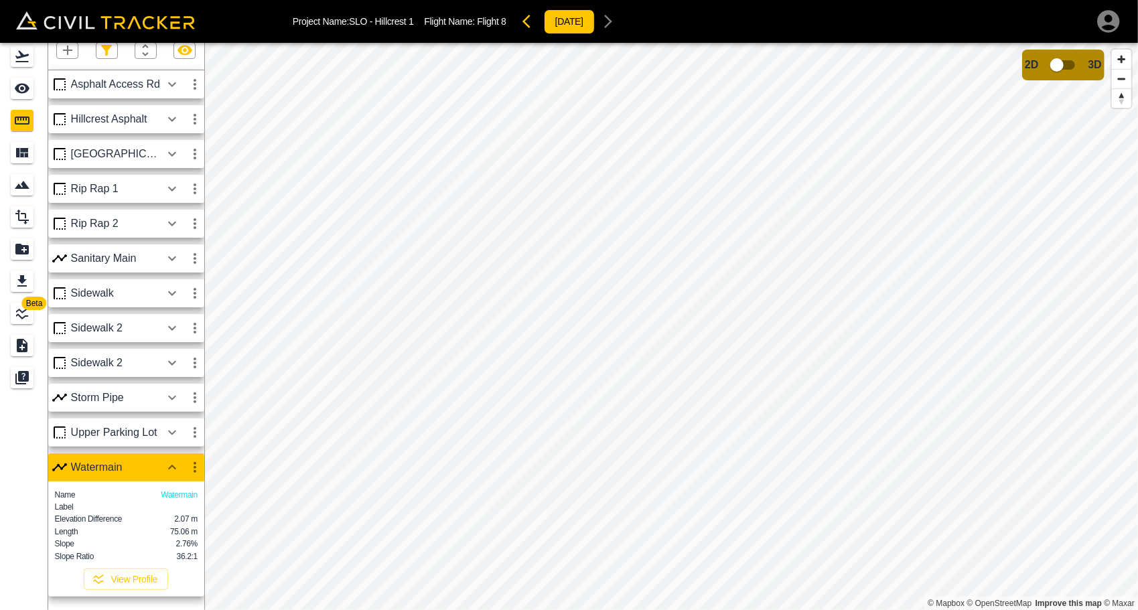 Image resolution: width=1138 pixels, height=610 pixels. I want to click on span: 2D, so click(1032, 65).